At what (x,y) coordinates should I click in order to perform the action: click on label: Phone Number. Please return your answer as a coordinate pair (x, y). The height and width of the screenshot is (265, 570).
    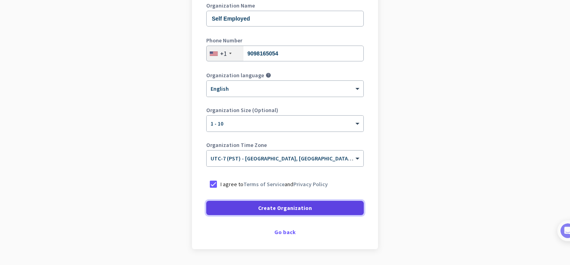
    Looking at the image, I should click on (285, 40).